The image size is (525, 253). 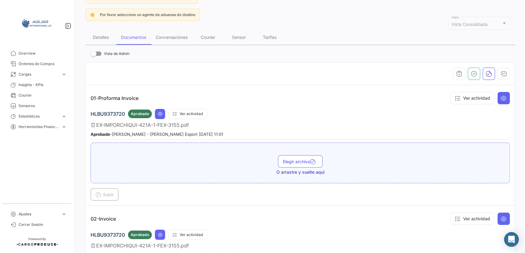 I want to click on p: 01-Proforma Invoice, so click(x=114, y=98).